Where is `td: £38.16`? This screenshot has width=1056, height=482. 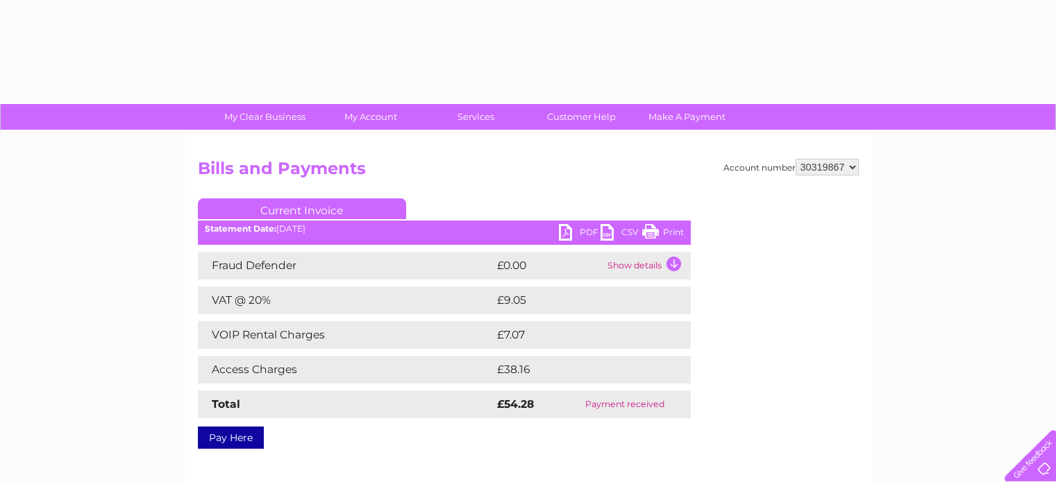 td: £38.16 is located at coordinates (578, 370).